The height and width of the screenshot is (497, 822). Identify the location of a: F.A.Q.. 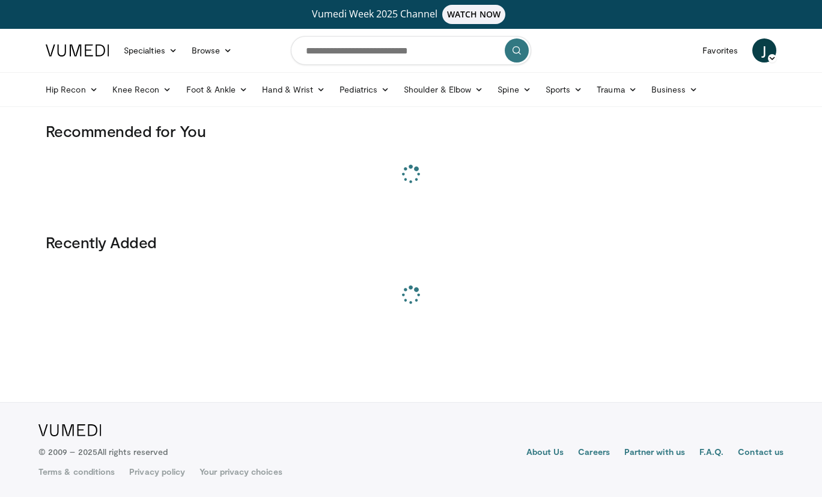
(711, 453).